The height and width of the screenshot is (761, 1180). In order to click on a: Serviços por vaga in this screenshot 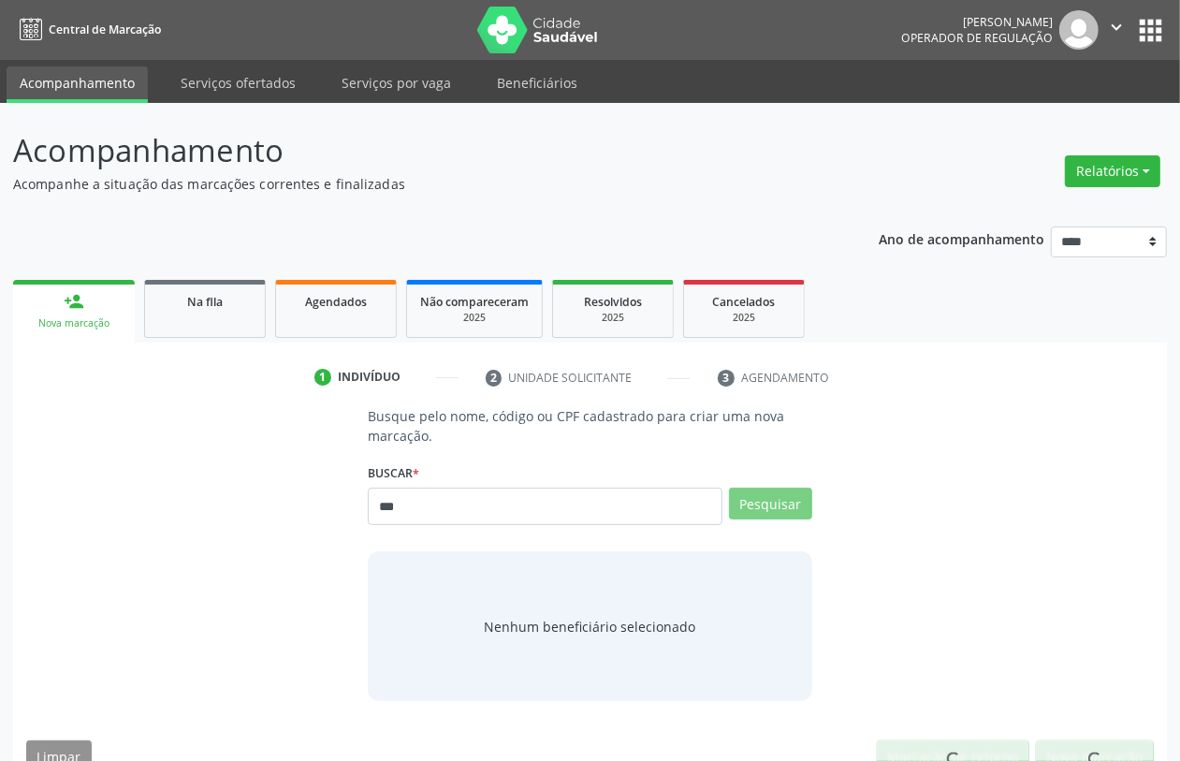, I will do `click(396, 82)`.